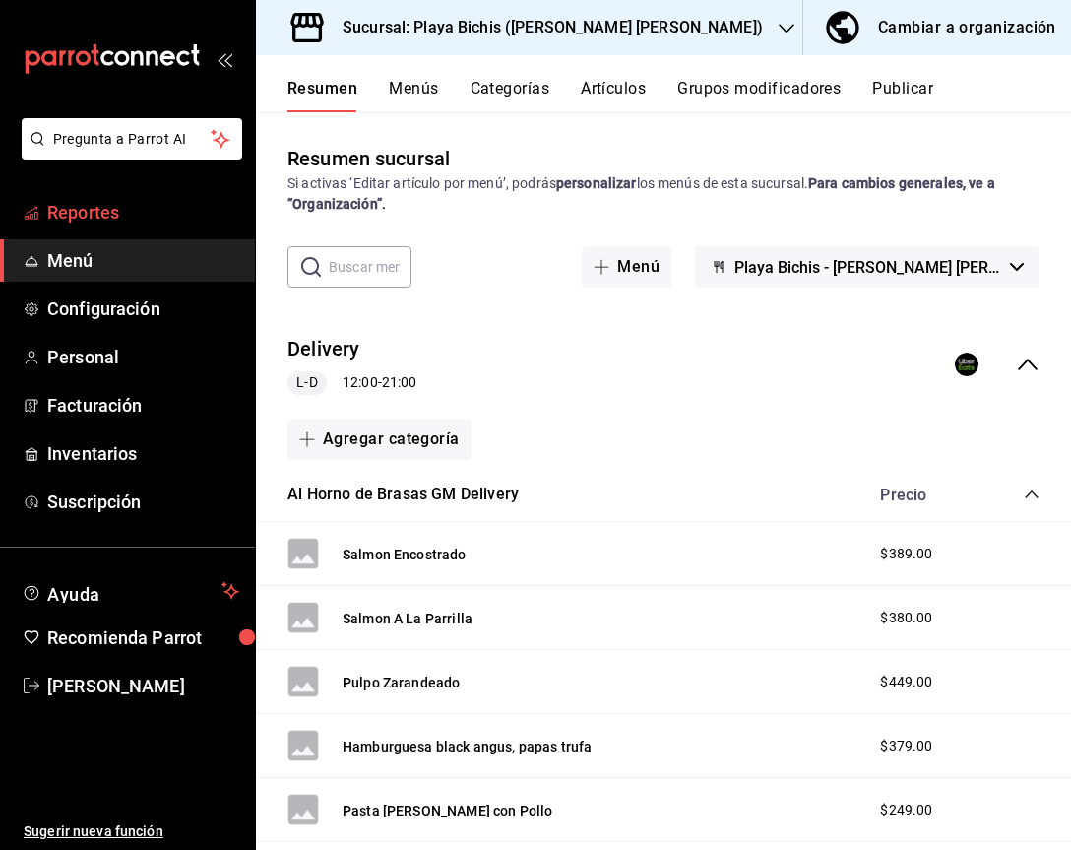 Image resolution: width=1071 pixels, height=850 pixels. Describe the element at coordinates (368, 159) in the screenshot. I see `div: Resumen sucursal` at that location.